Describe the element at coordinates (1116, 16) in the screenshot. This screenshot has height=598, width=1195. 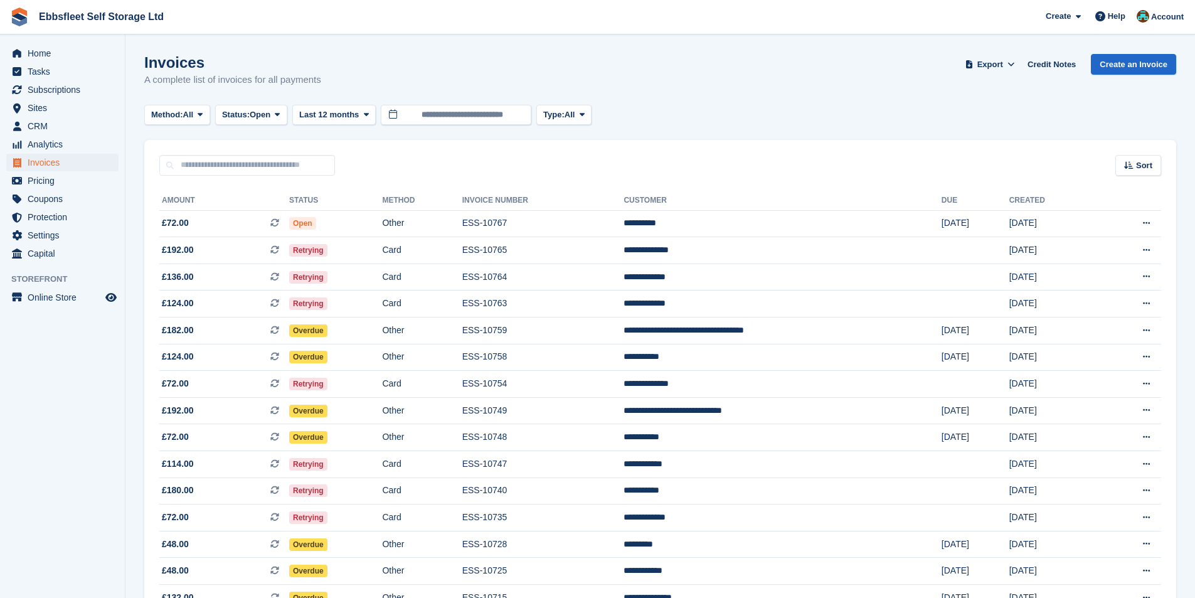
I see `span: Help` at that location.